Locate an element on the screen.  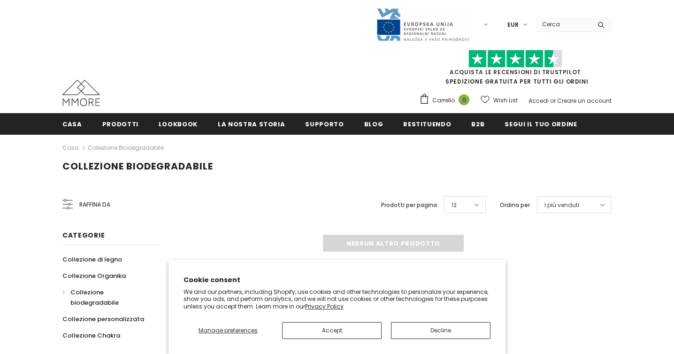
a: Prodotti is located at coordinates (120, 123).